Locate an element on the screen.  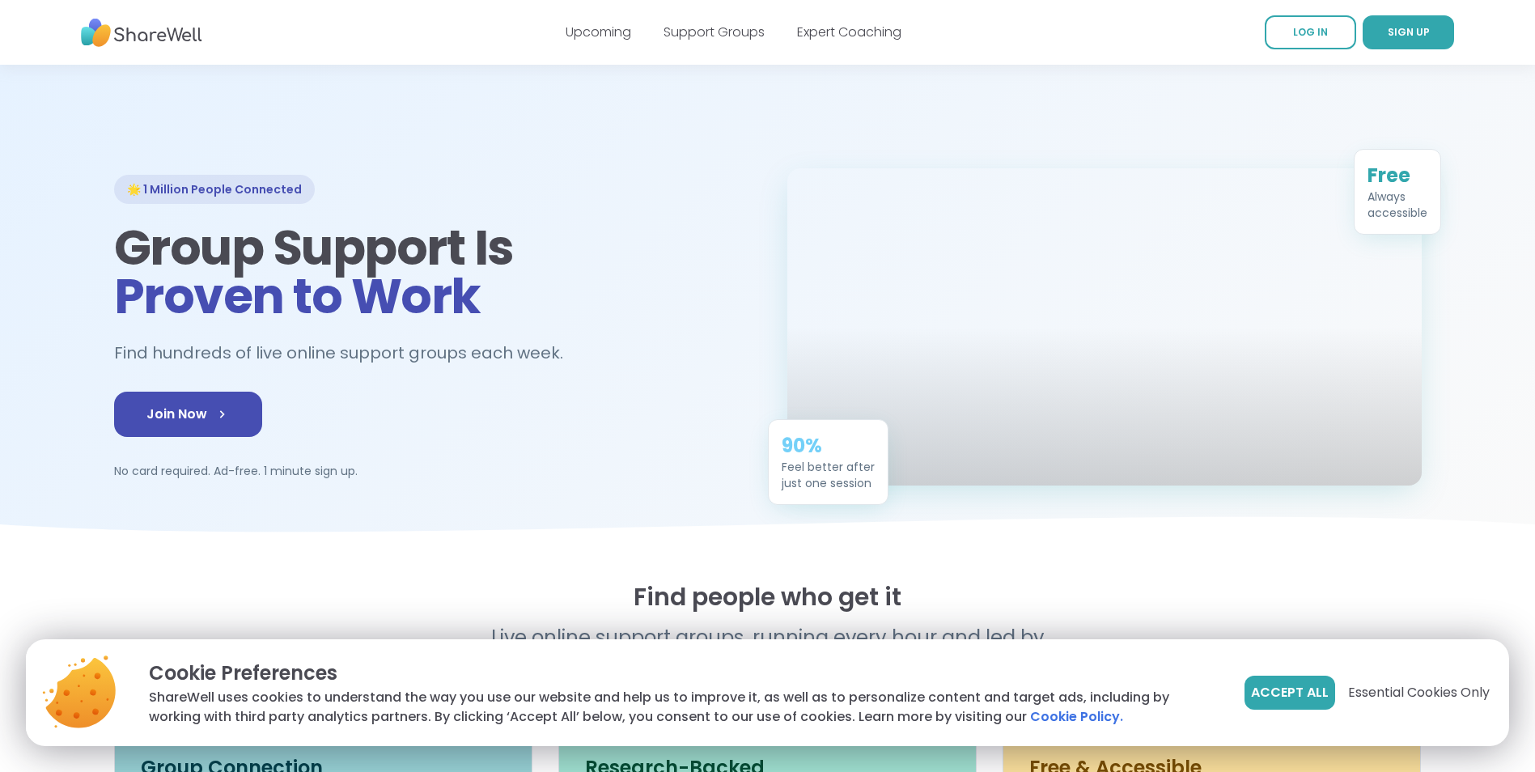
div: 90% is located at coordinates (828, 446).